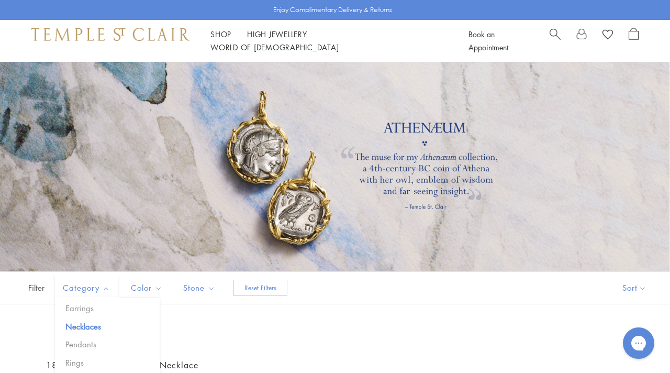 This screenshot has height=373, width=670. Describe the element at coordinates (634, 41) in the screenshot. I see `a: Open Shopping Bag` at that location.